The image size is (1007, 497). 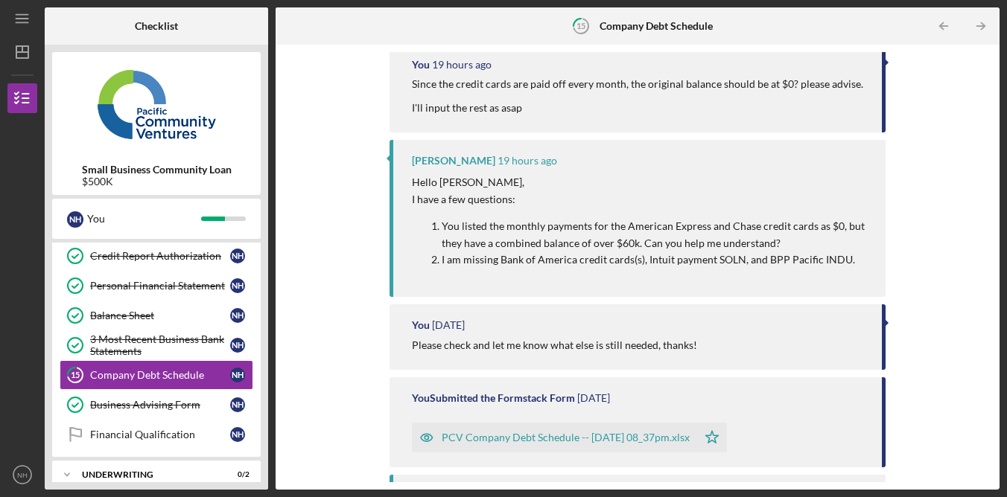 What do you see at coordinates (656, 235) in the screenshot?
I see `p: You listed the monthly payments for the American Express and Chase credit cards as $0, but they h...` at bounding box center [656, 235].